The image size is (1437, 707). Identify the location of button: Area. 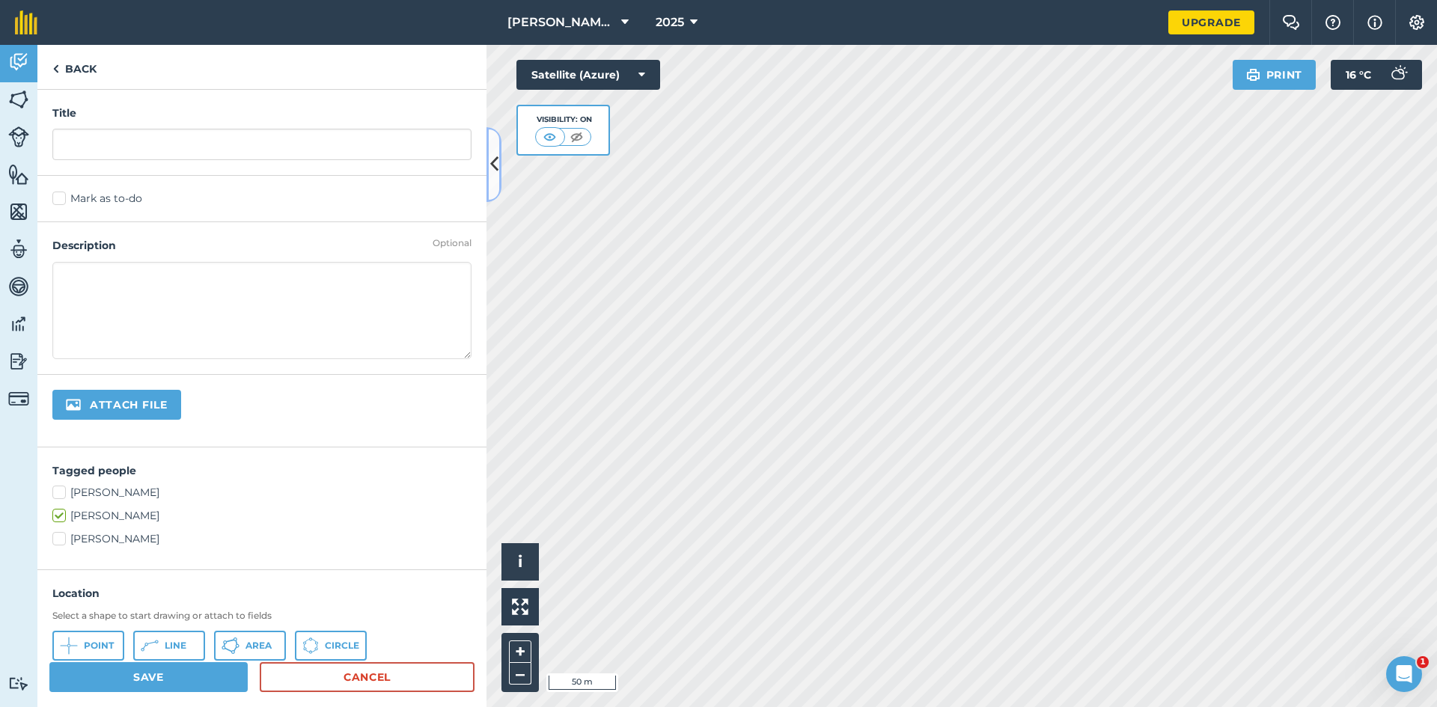
(250, 646).